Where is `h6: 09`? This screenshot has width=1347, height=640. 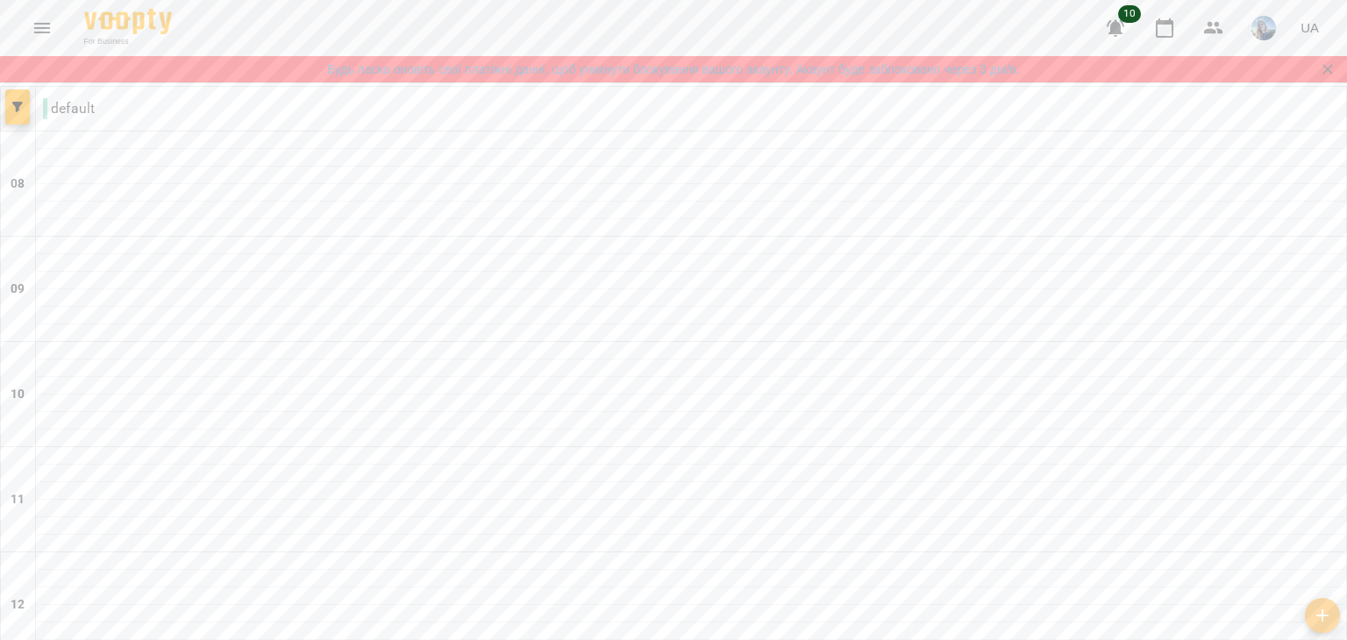 h6: 09 is located at coordinates (18, 289).